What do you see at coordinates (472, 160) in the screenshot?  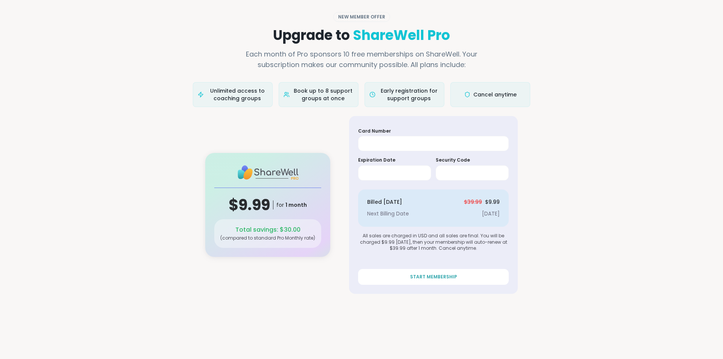 I see `h5: Security Code` at bounding box center [472, 160].